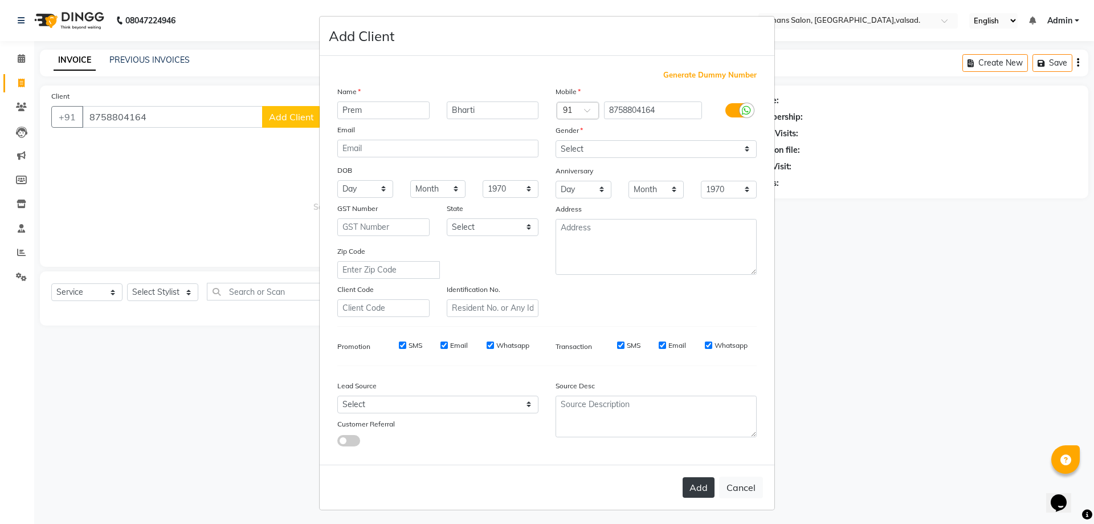 The image size is (1094, 524). What do you see at coordinates (357, 209) in the screenshot?
I see `label: GST Number` at bounding box center [357, 209].